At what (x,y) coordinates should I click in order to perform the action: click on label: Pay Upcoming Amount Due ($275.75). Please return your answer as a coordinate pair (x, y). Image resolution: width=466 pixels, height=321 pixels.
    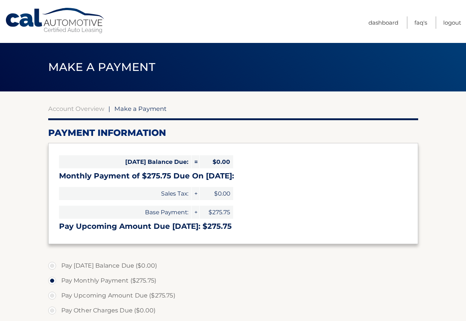
    Looking at the image, I should click on (233, 296).